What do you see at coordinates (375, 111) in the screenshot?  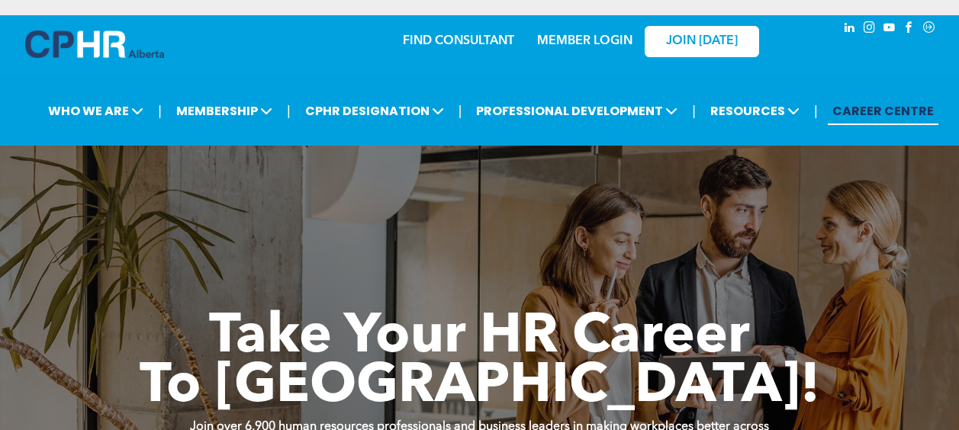 I see `span: CPHR DESIGNATION` at bounding box center [375, 111].